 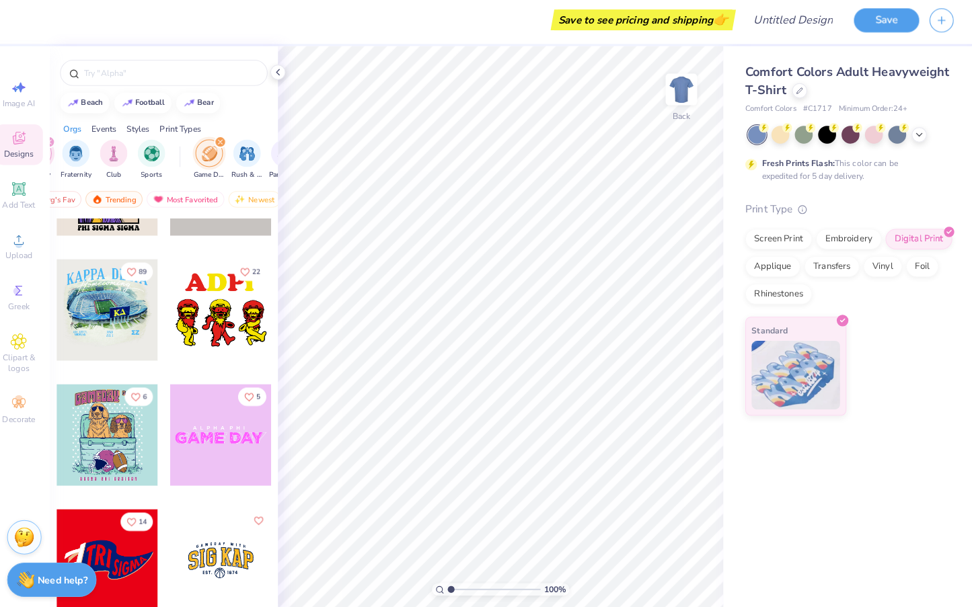 I want to click on button: Save, so click(x=879, y=24).